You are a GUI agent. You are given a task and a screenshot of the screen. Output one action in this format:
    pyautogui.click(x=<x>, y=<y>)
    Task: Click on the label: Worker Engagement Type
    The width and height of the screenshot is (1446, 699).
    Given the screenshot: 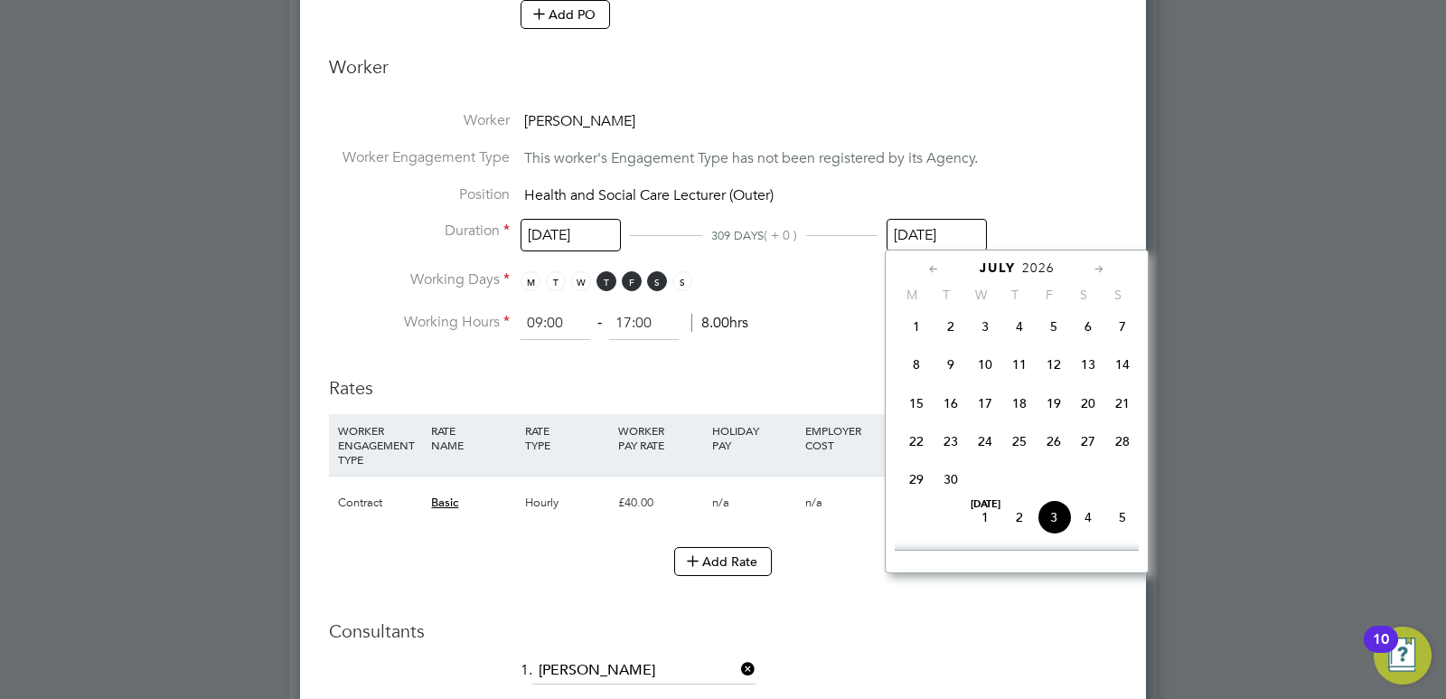 What is the action you would take?
    pyautogui.click(x=419, y=157)
    